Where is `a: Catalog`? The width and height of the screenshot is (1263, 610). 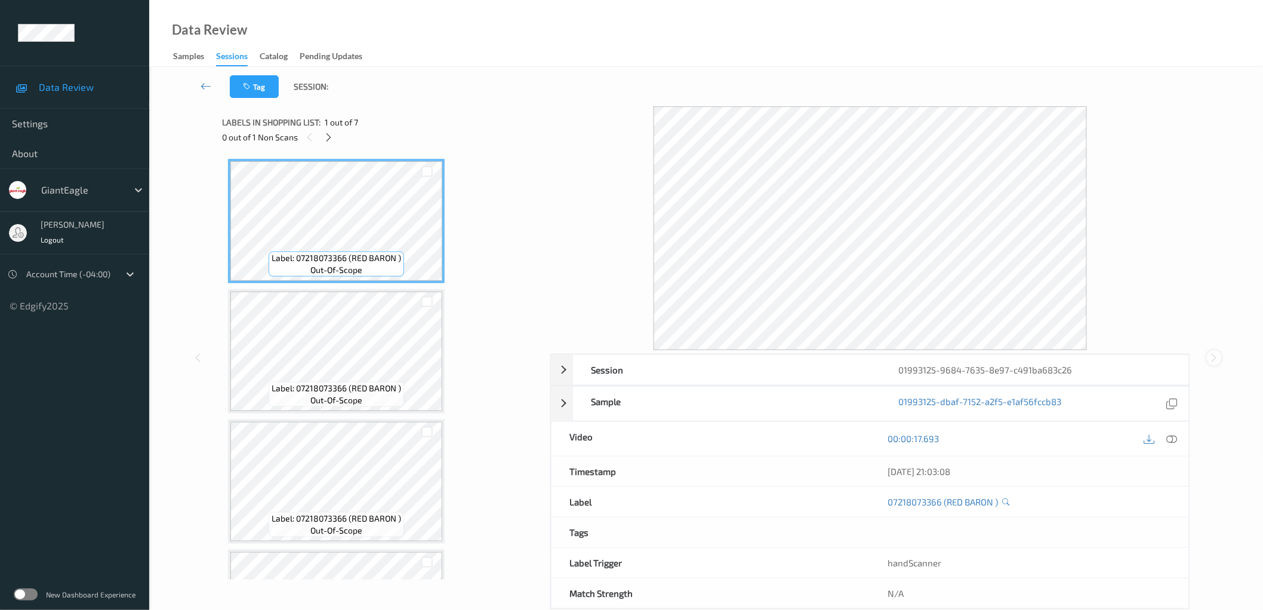 a: Catalog is located at coordinates (279, 57).